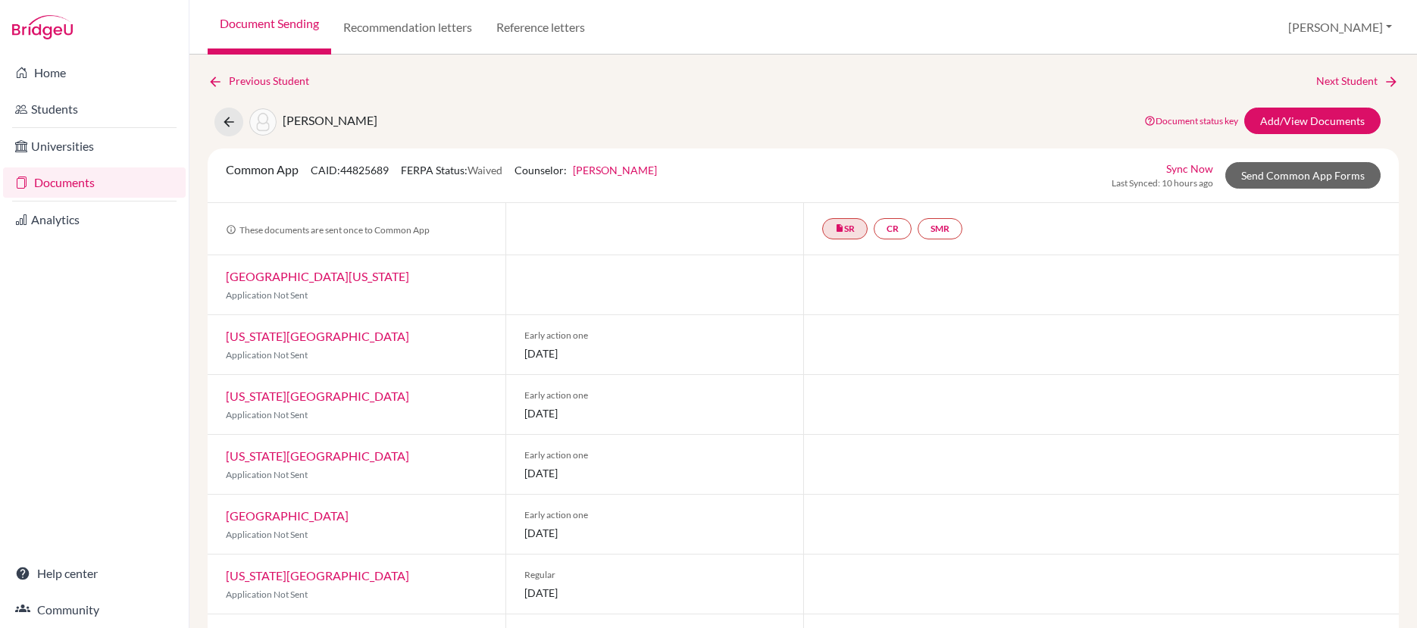 This screenshot has height=628, width=1417. I want to click on span: Regular, so click(655, 575).